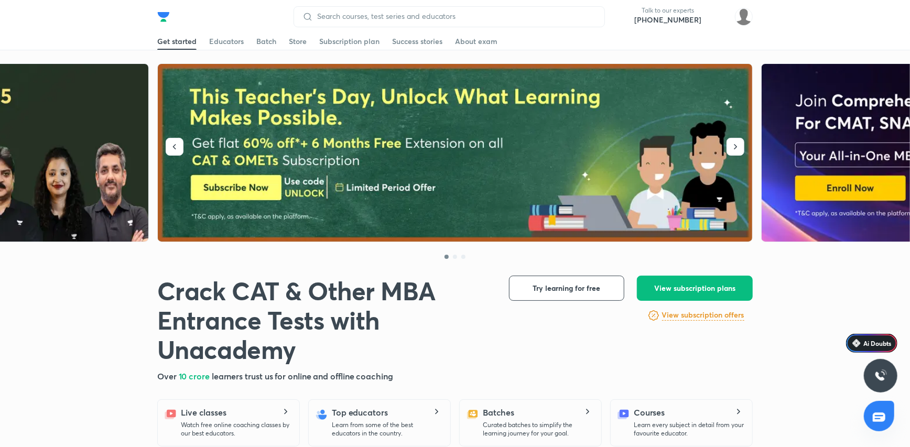 The height and width of the screenshot is (447, 910). Describe the element at coordinates (703, 316) in the screenshot. I see `a: View subscription offers` at that location.